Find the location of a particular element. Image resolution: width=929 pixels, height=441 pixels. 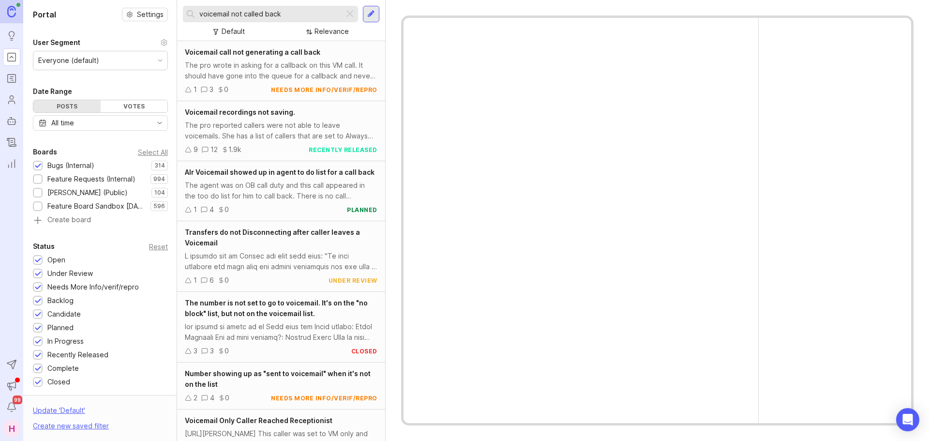

span: Number showing up as "sent to voicemail" when it's not on the list is located at coordinates (278, 379).